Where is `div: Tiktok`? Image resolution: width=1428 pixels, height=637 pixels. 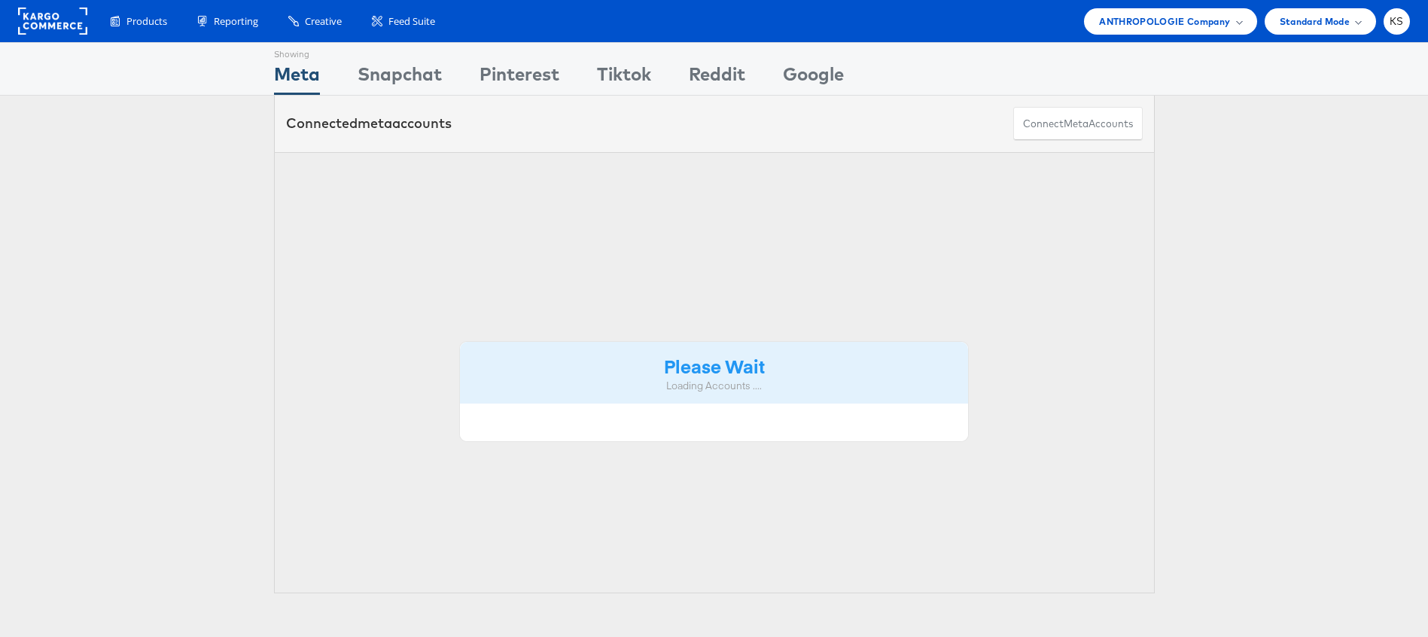
div: Tiktok is located at coordinates (624, 78).